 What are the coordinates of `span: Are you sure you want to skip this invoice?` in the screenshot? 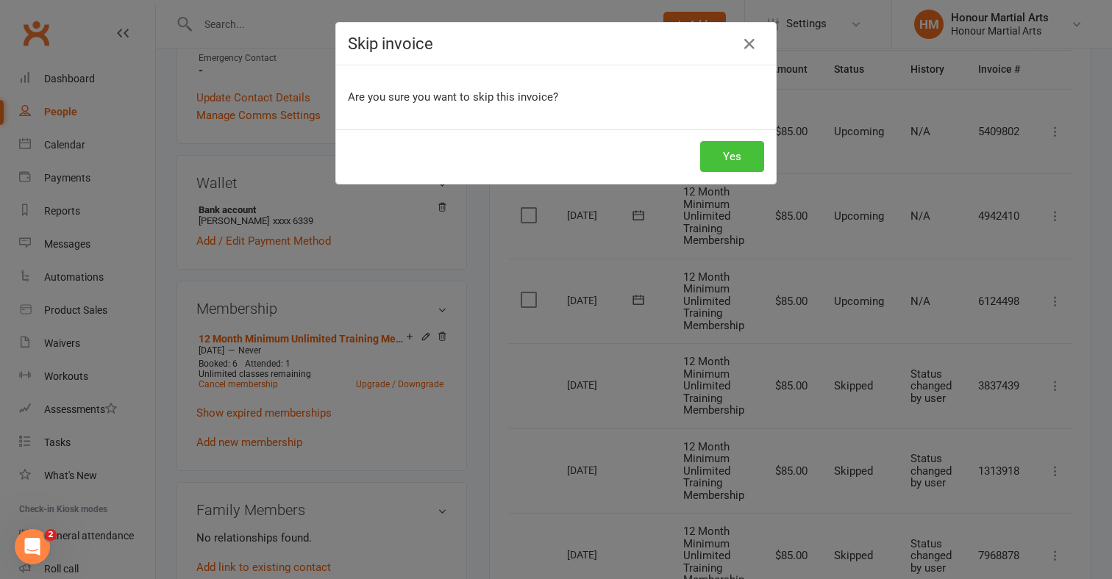 It's located at (453, 97).